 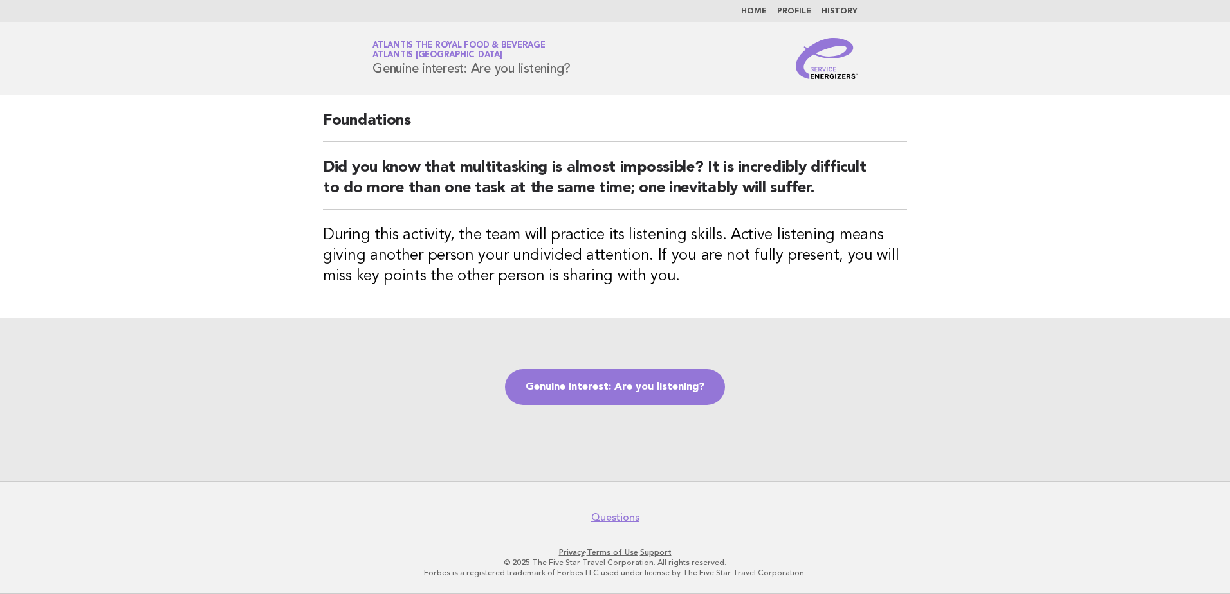 What do you see at coordinates (655, 552) in the screenshot?
I see `a: Support` at bounding box center [655, 552].